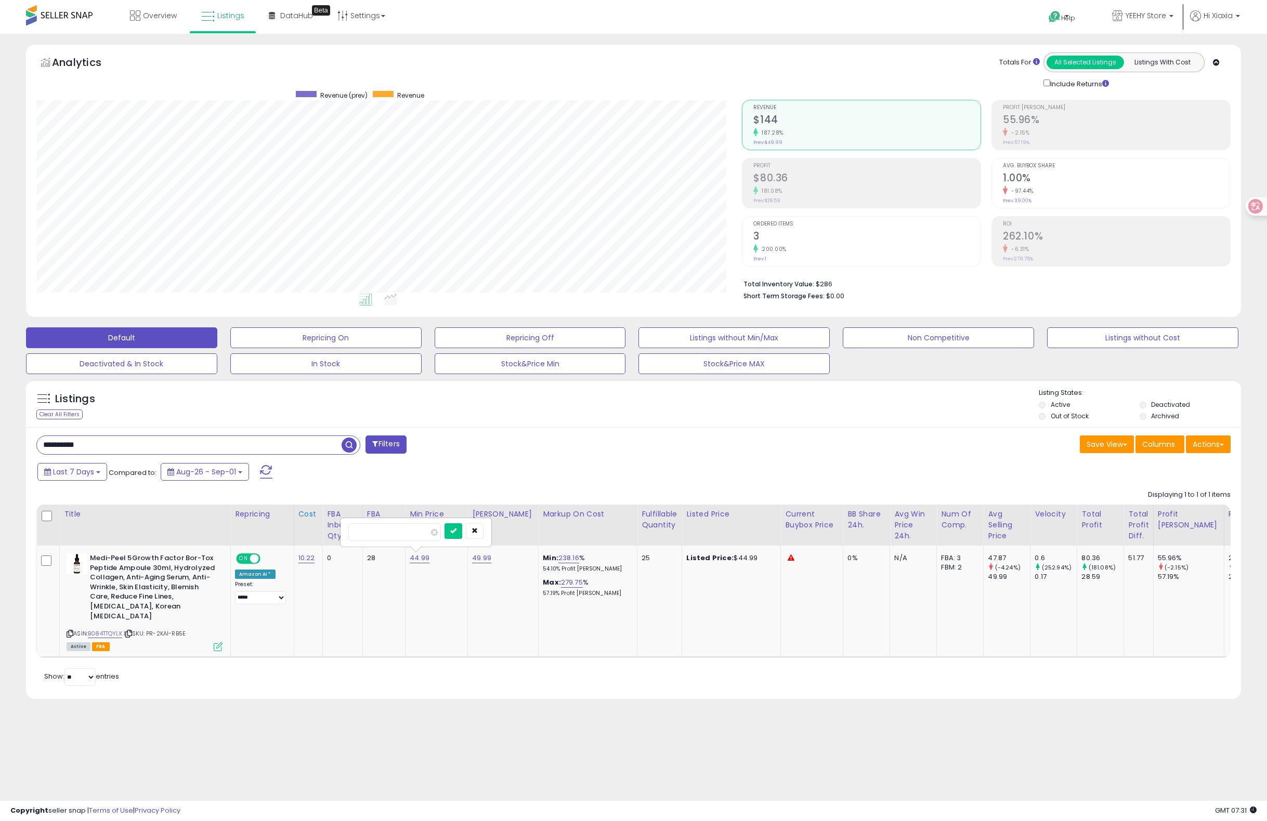 The image size is (1267, 821). Describe the element at coordinates (731, 514) in the screenshot. I see `div: Listed Price` at that location.